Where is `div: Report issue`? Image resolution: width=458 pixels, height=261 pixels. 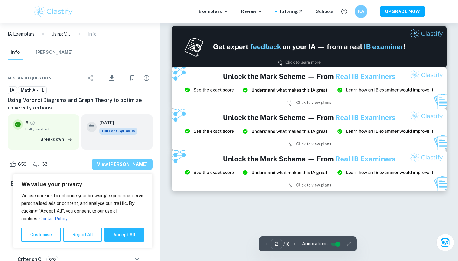
div: Report issue is located at coordinates (146, 78).